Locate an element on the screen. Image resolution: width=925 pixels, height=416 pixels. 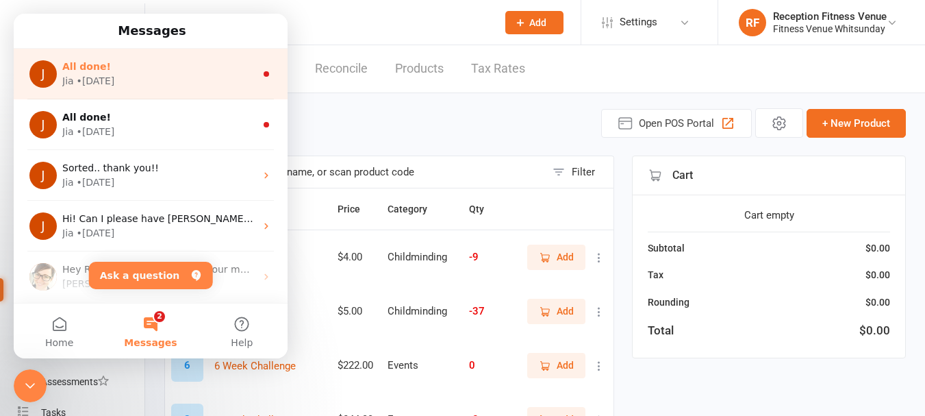
div: $222.00 is located at coordinates (356, 365).